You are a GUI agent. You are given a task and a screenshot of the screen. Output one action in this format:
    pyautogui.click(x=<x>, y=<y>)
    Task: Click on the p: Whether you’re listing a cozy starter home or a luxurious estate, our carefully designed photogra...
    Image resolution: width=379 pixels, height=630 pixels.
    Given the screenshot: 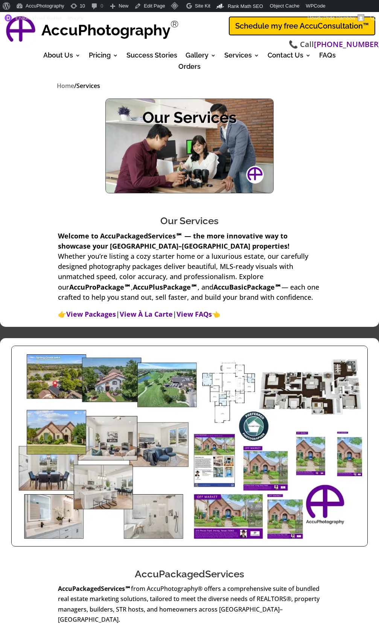 What is the action you would take?
    pyautogui.click(x=190, y=270)
    